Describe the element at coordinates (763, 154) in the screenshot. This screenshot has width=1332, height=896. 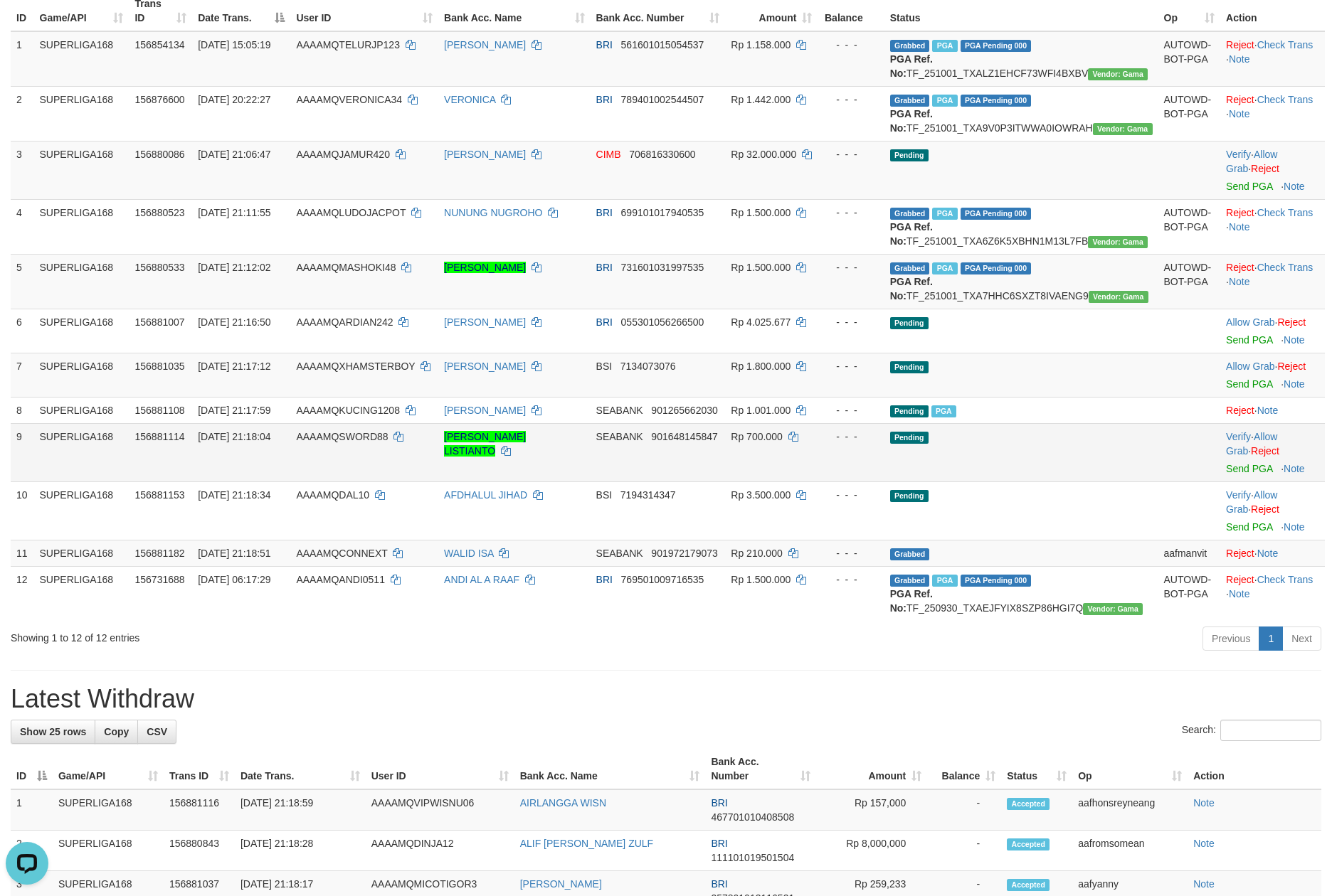
I see `span: Rp 32.000.000` at that location.